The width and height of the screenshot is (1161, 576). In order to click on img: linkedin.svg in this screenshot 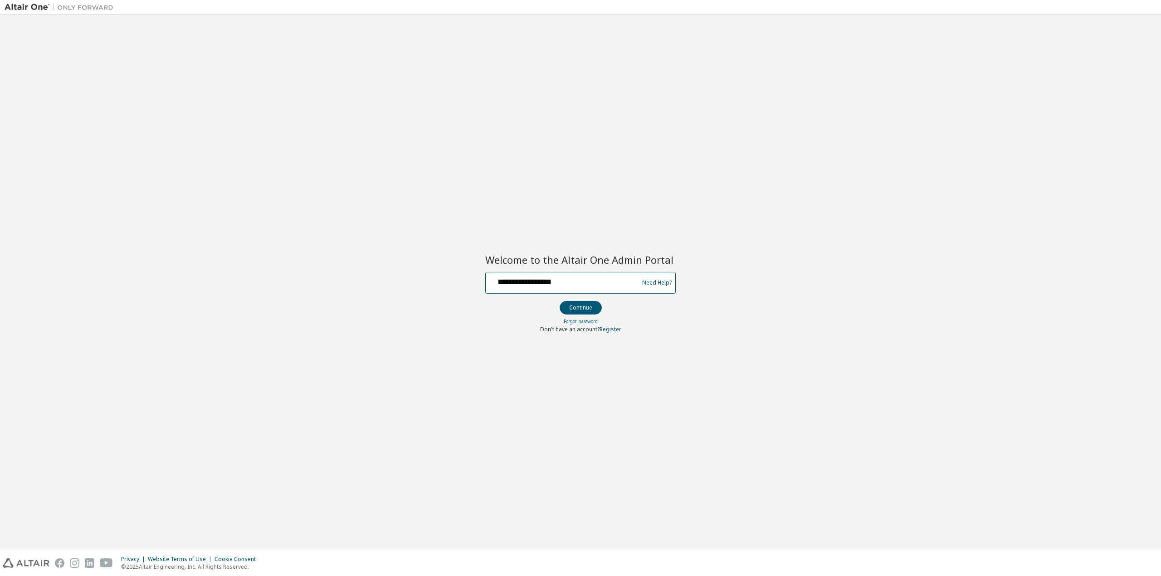, I will do `click(89, 563)`.